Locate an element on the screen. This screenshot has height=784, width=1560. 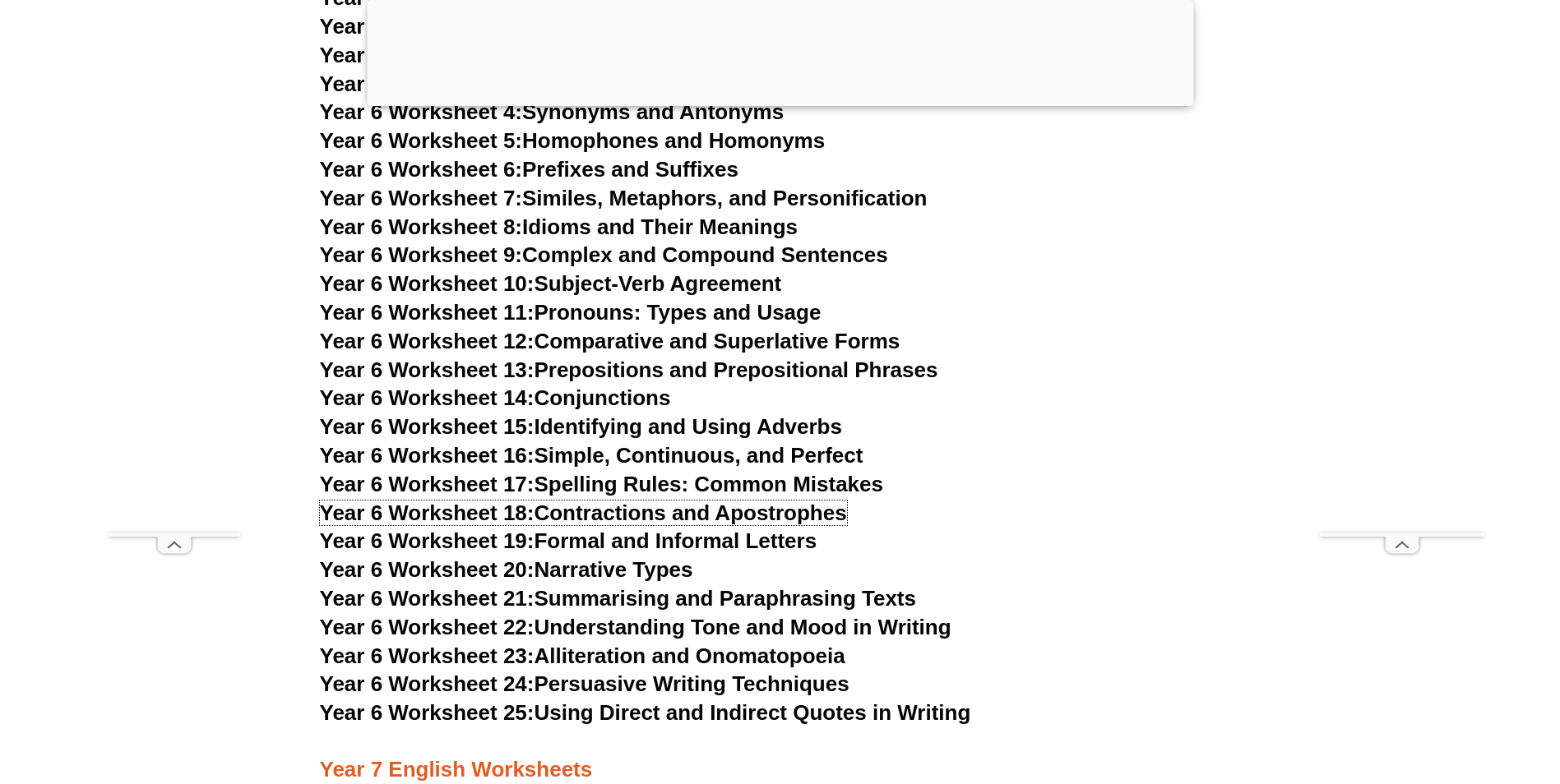
span: Year 6 Worksheet 5: is located at coordinates (421, 141).